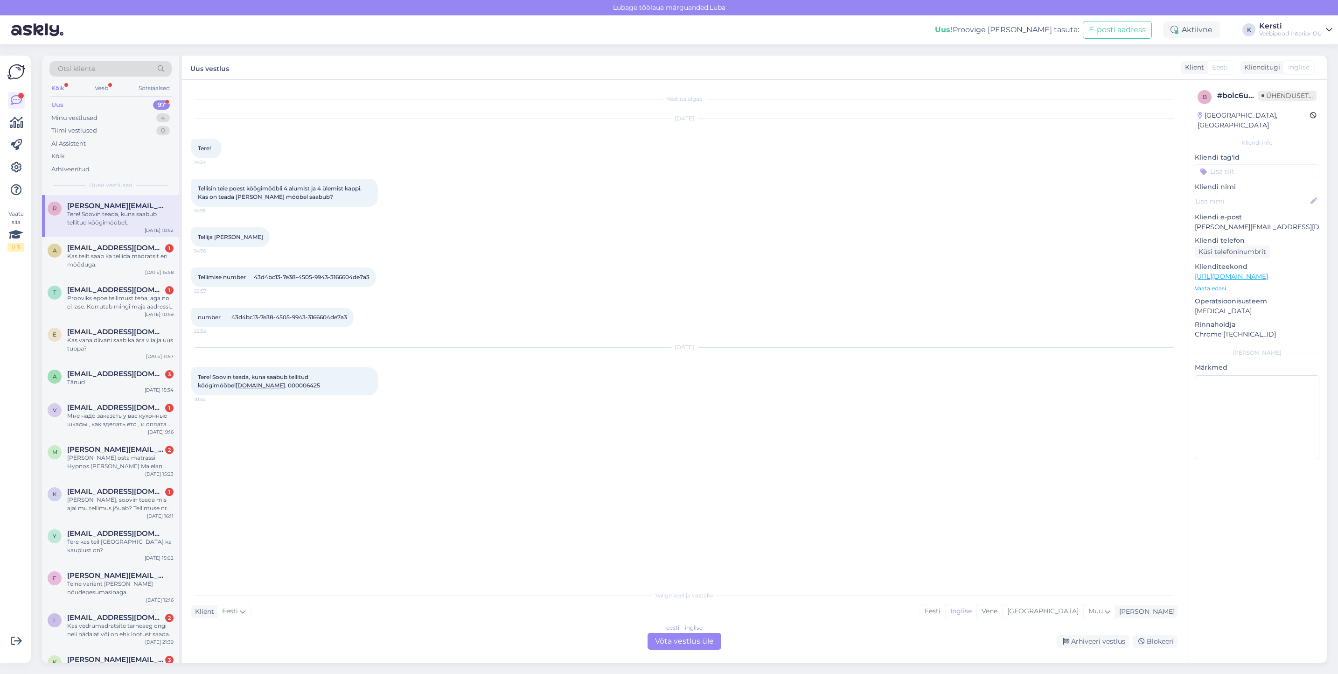 The image size is (1338, 674). I want to click on div: 0, so click(163, 131).